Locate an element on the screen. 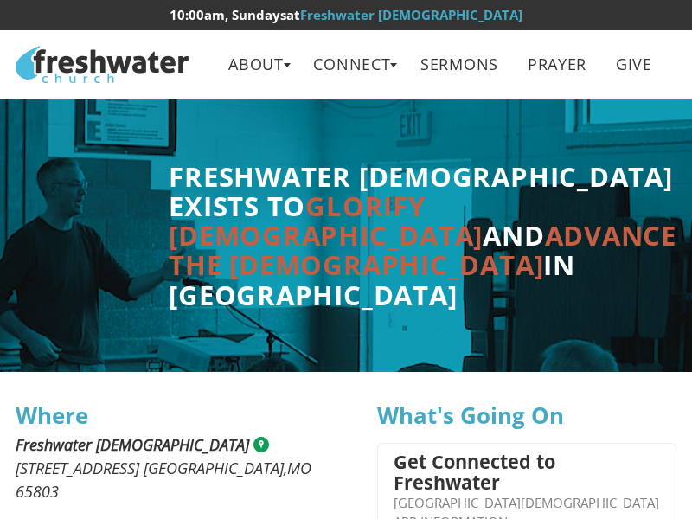  a: Connect is located at coordinates (352, 64).